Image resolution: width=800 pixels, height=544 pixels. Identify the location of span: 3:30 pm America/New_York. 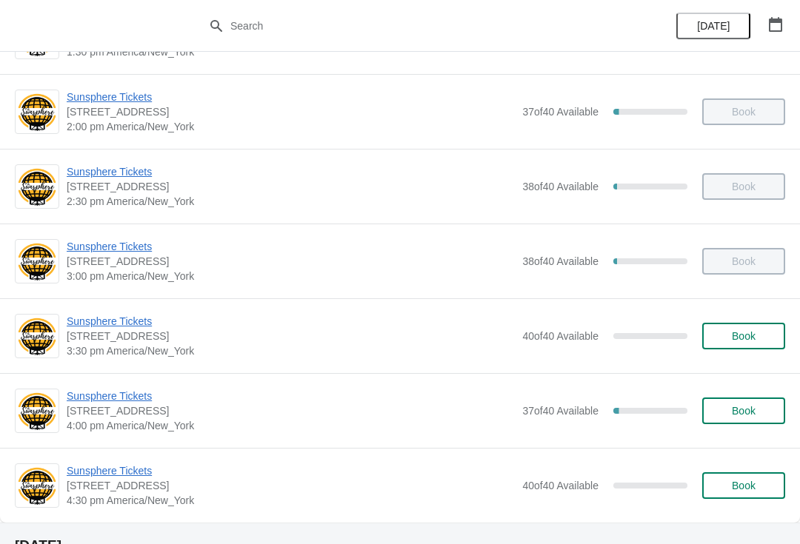
(290, 351).